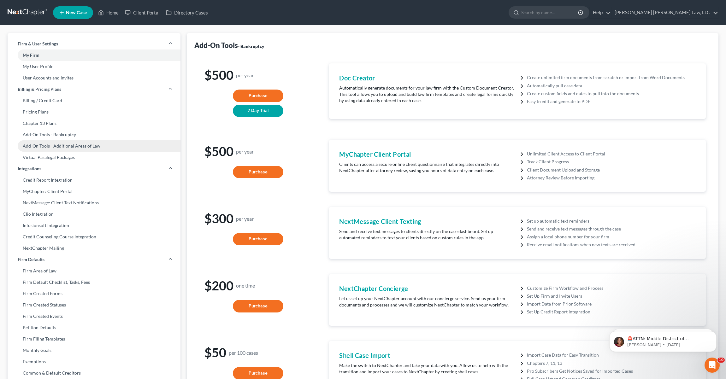 The width and height of the screenshot is (726, 379). Describe the element at coordinates (94, 362) in the screenshot. I see `a: Exemptions` at that location.